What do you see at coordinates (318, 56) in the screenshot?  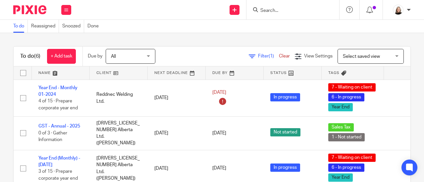 I see `span: View Settings` at bounding box center [318, 56].